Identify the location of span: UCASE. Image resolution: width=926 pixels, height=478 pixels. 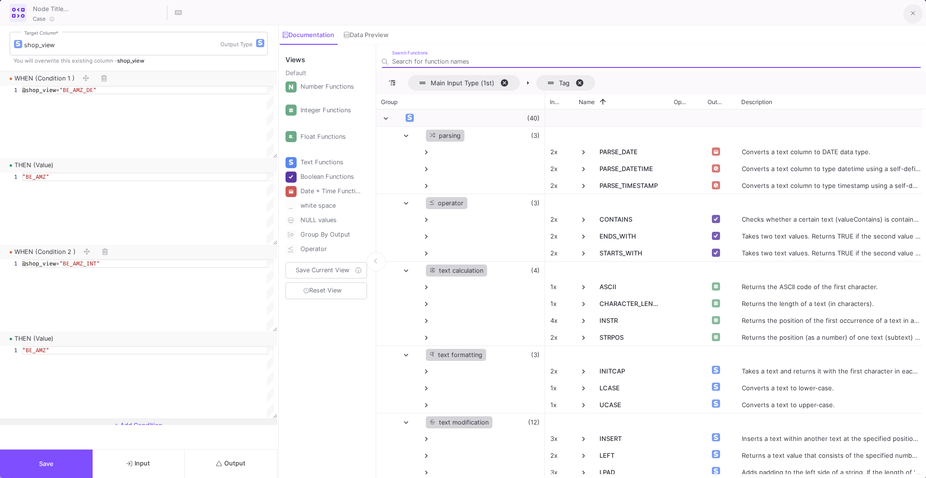
(631, 406).